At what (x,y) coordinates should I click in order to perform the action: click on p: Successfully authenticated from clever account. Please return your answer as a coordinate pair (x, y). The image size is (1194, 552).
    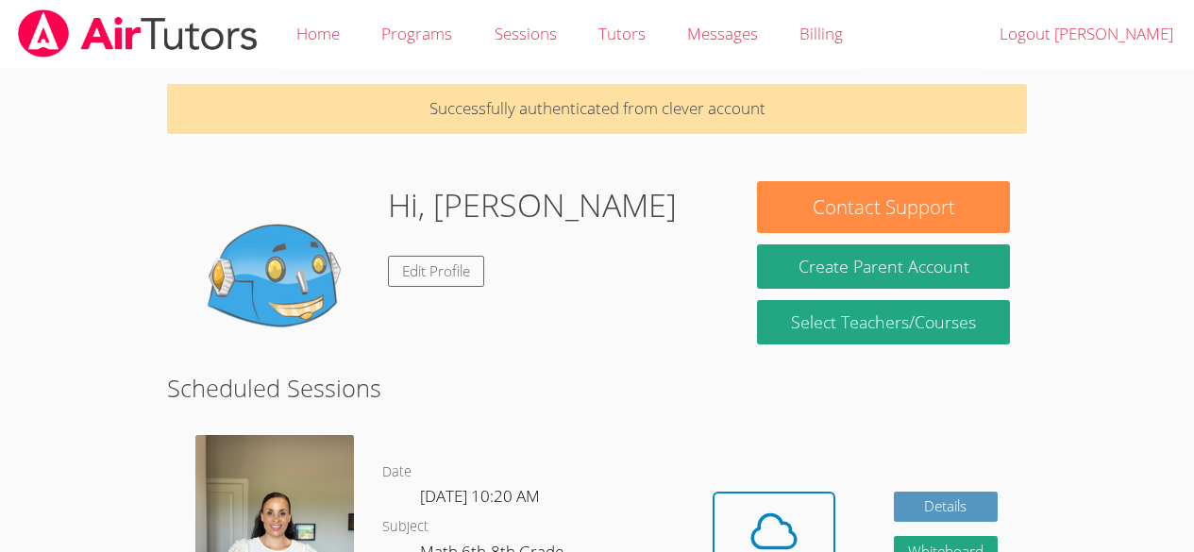
    Looking at the image, I should click on (596, 109).